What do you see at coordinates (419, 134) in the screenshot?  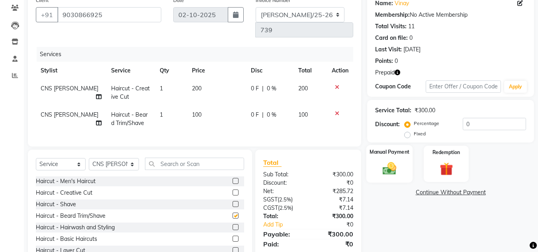 I see `label: Fixed` at bounding box center [419, 134].